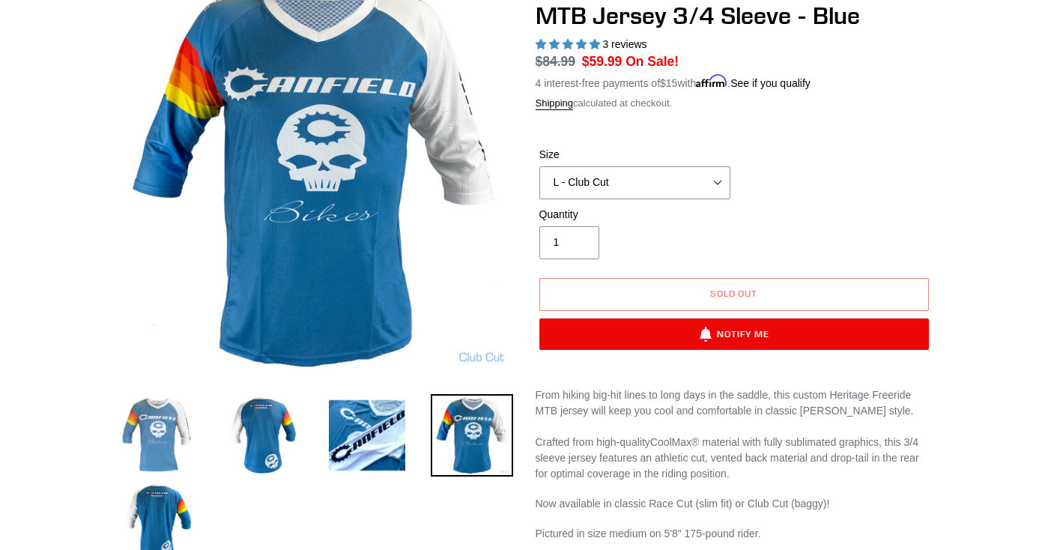 The height and width of the screenshot is (550, 1048). What do you see at coordinates (727, 458) in the screenshot?
I see `span: CoolMax® material with fully sublimated graphics, this 3/4 sleeve jersey features an athletic cut...` at bounding box center [727, 458].